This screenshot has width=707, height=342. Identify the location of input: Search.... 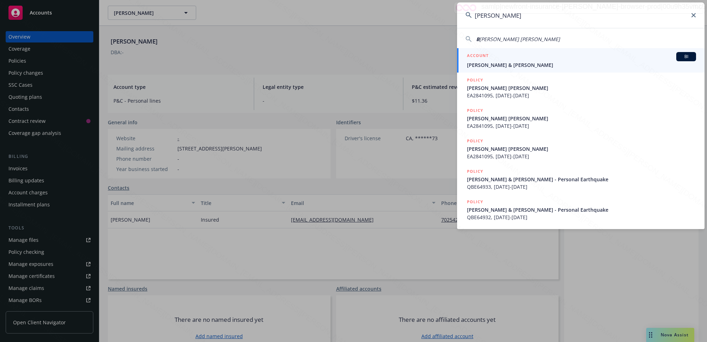
(581, 15).